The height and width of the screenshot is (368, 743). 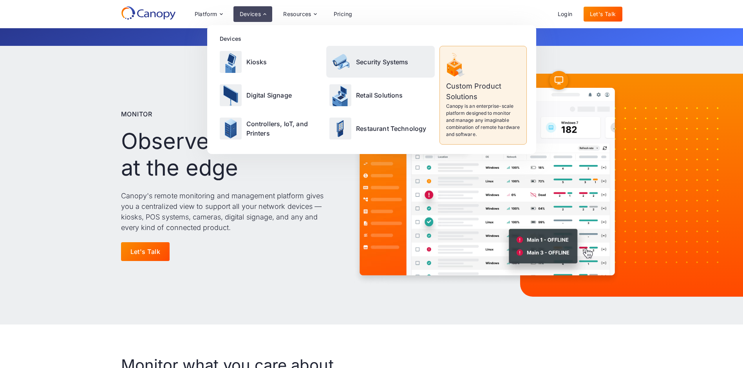 I want to click on h1: Observe everything at the edge, so click(x=229, y=154).